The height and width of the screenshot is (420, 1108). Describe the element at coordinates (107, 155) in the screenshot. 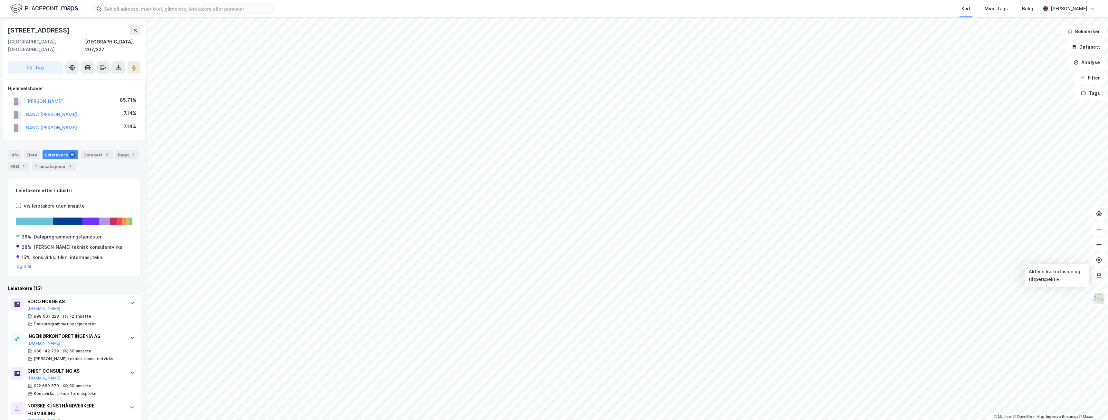

I see `div: 2` at that location.